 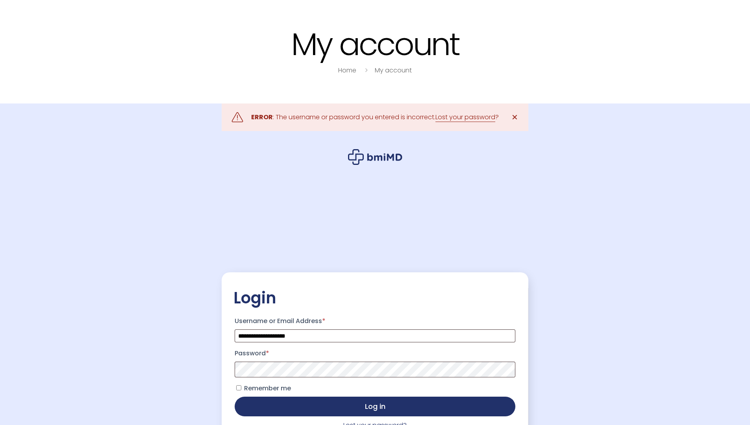 What do you see at coordinates (366, 70) in the screenshot?
I see `i: breadcrumbs separator` at bounding box center [366, 70].